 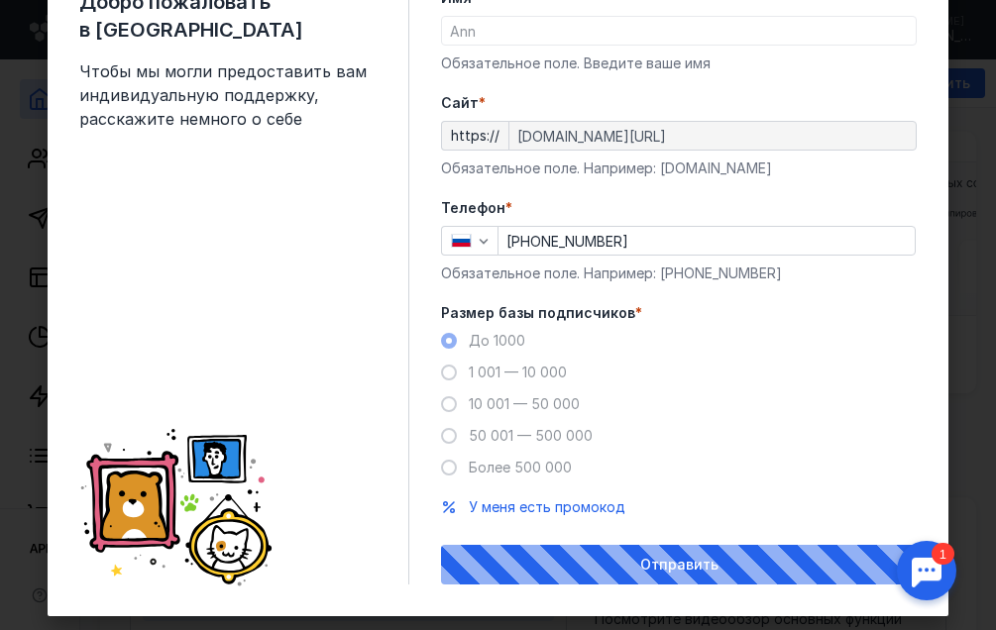 What do you see at coordinates (473, 208) in the screenshot?
I see `span: Телефон` at bounding box center [473, 208].